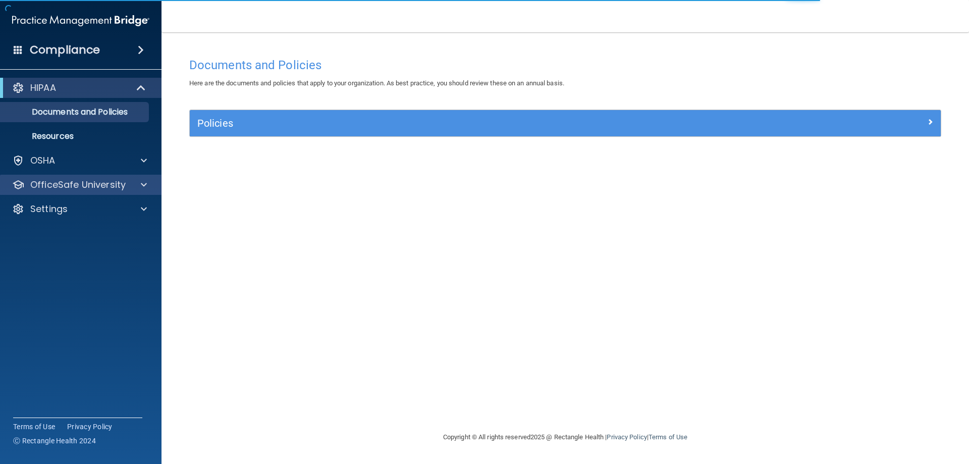 The image size is (969, 464). Describe the element at coordinates (43, 88) in the screenshot. I see `p: HIPAA` at that location.